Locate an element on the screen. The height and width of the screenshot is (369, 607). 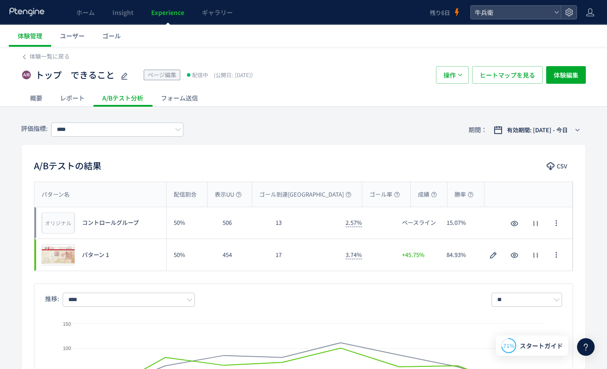
h2: A/Bテストの結果 is located at coordinates (67, 166).